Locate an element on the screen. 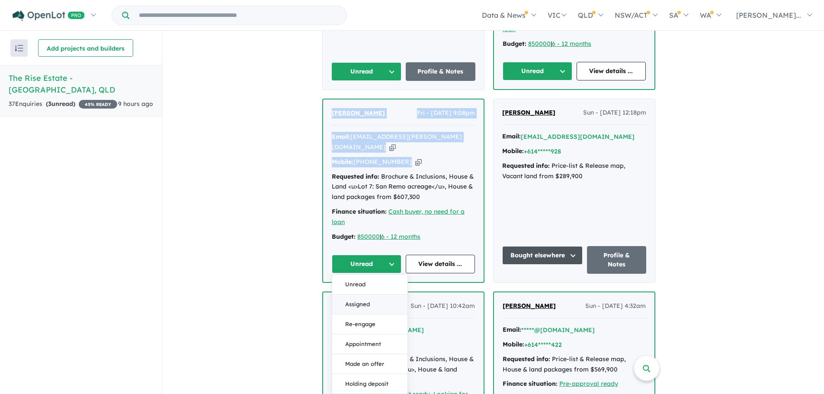 This screenshot has width=824, height=394. div: Price-list & Release map, House & land packages from $569,900 is located at coordinates (574, 364).